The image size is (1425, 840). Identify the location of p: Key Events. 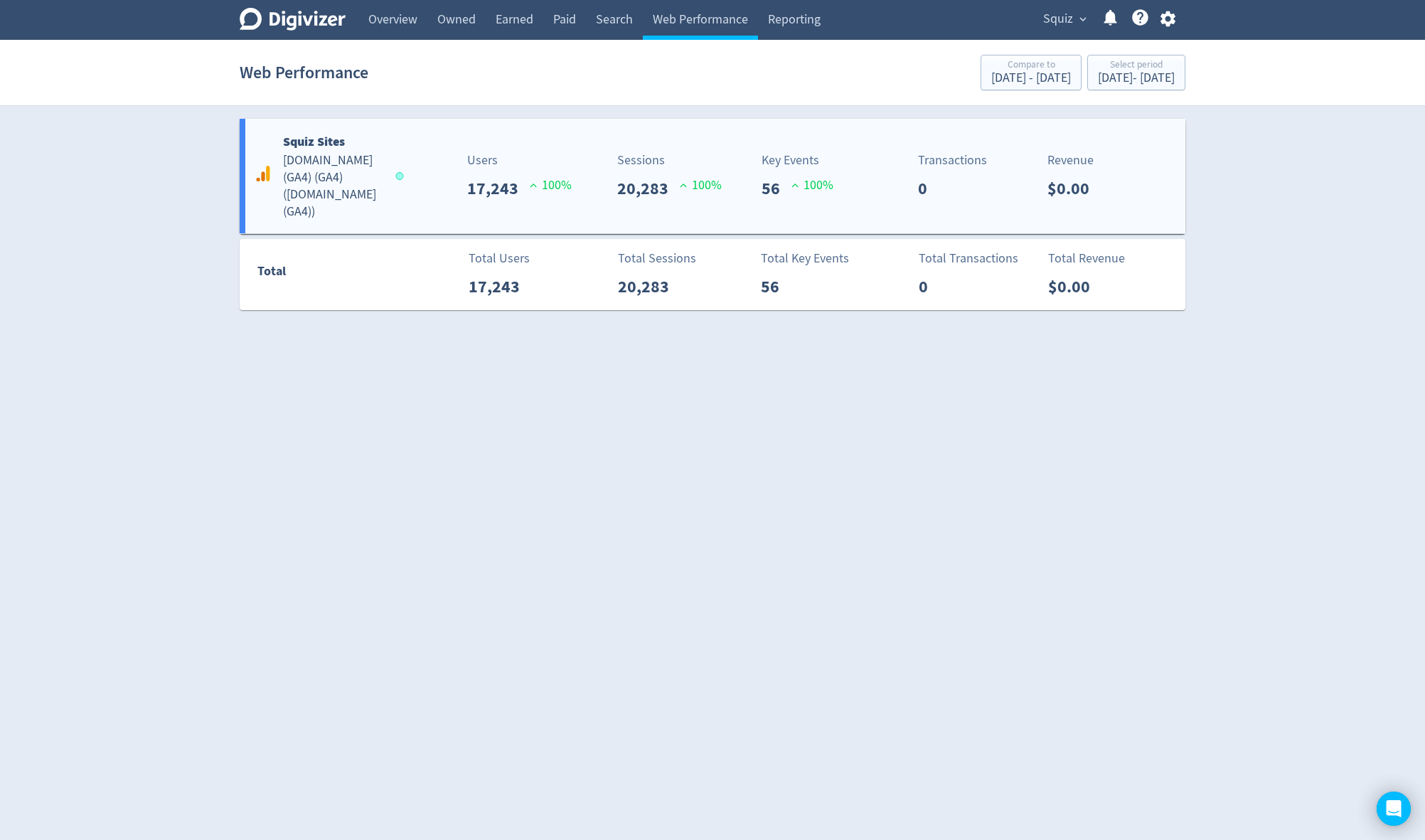
(798, 160).